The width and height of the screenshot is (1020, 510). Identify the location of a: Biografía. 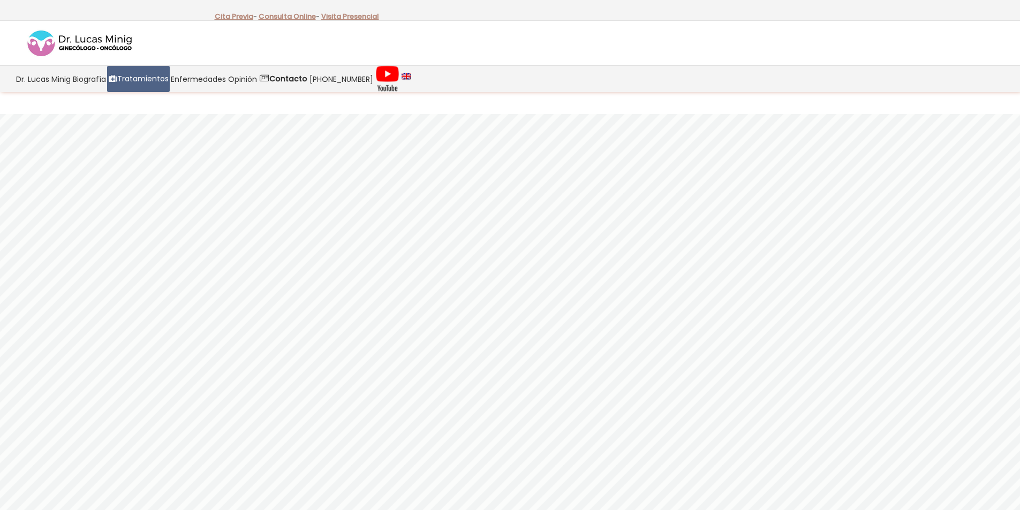
(89, 79).